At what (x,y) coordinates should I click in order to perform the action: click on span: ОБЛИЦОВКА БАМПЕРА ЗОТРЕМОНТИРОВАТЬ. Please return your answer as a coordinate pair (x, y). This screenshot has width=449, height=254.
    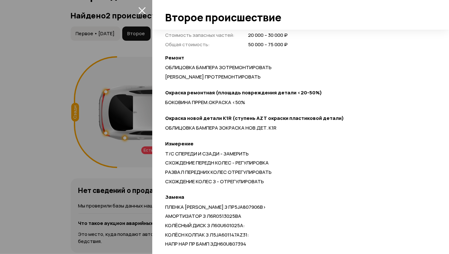
    Looking at the image, I should click on (218, 67).